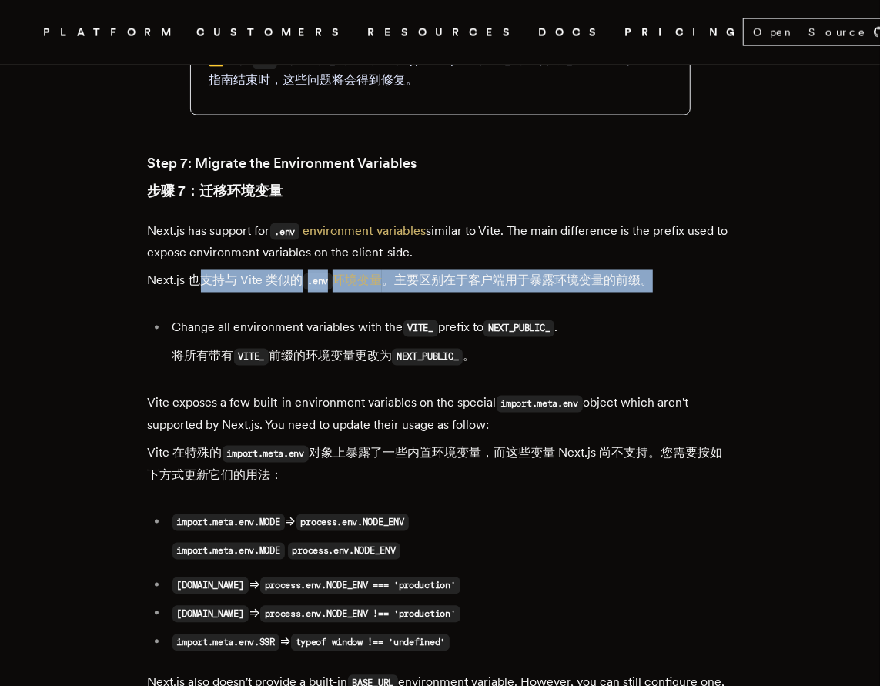  I want to click on button: PLATFORM, so click(110, 32).